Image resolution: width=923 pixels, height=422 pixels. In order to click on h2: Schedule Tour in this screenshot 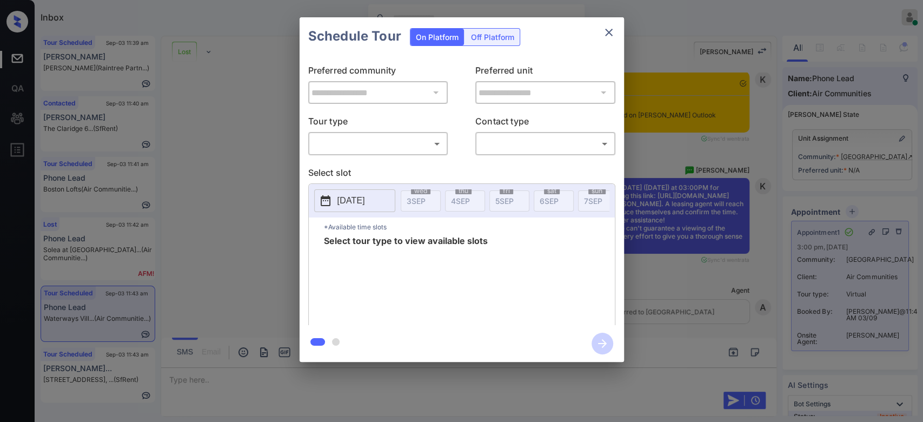, I will do `click(355, 36)`.